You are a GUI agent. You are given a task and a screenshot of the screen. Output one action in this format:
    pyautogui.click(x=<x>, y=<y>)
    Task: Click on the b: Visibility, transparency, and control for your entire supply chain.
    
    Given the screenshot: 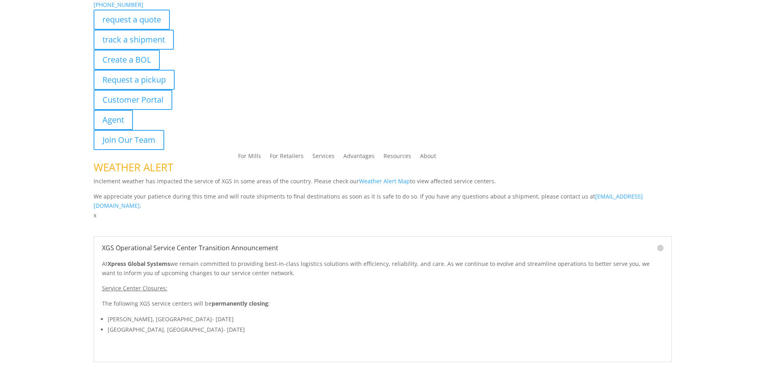 What is the action you would take?
    pyautogui.click(x=183, y=367)
    